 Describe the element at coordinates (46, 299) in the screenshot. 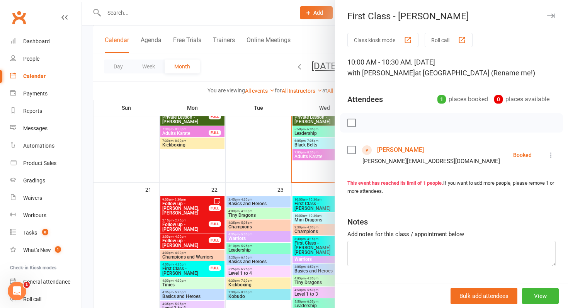

I see `a: Roll call` at that location.